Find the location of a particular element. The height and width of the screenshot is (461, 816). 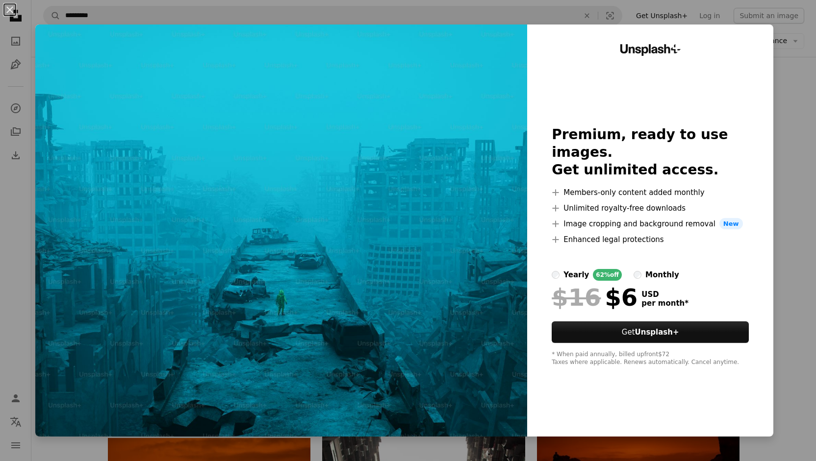

span: per month * is located at coordinates (665, 303).